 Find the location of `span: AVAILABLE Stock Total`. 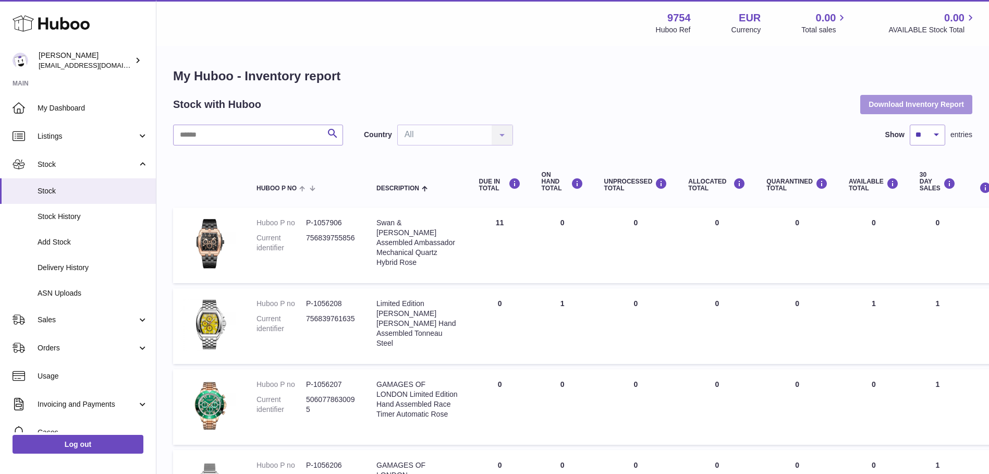

span: AVAILABLE Stock Total is located at coordinates (932, 30).